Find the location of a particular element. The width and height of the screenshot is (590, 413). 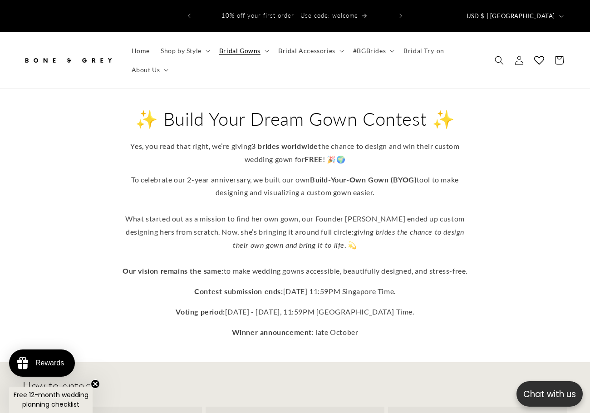

p: Chat with us is located at coordinates (550, 394).